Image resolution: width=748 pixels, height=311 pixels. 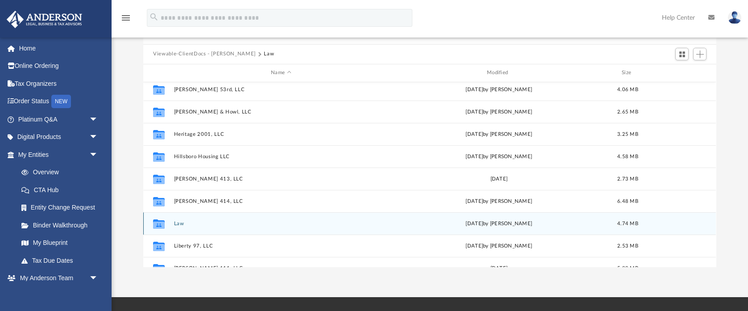 What do you see at coordinates (628, 111) in the screenshot?
I see `span: 2.65 MB` at bounding box center [628, 111].